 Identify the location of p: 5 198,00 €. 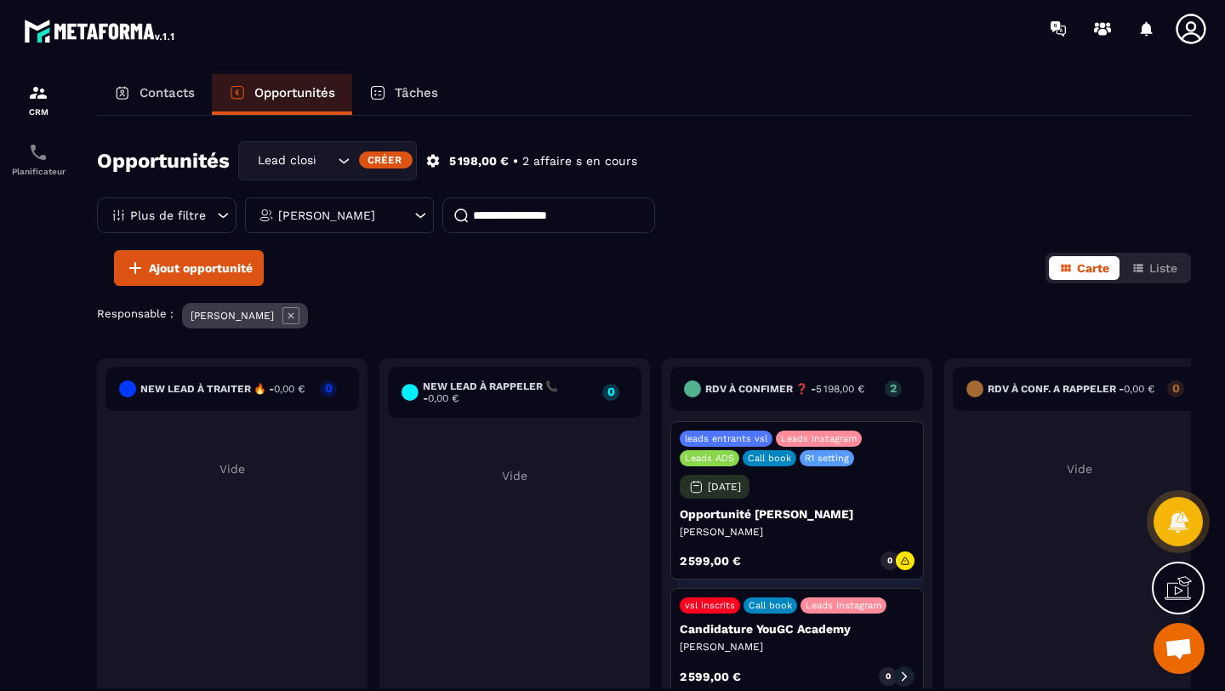
(479, 161).